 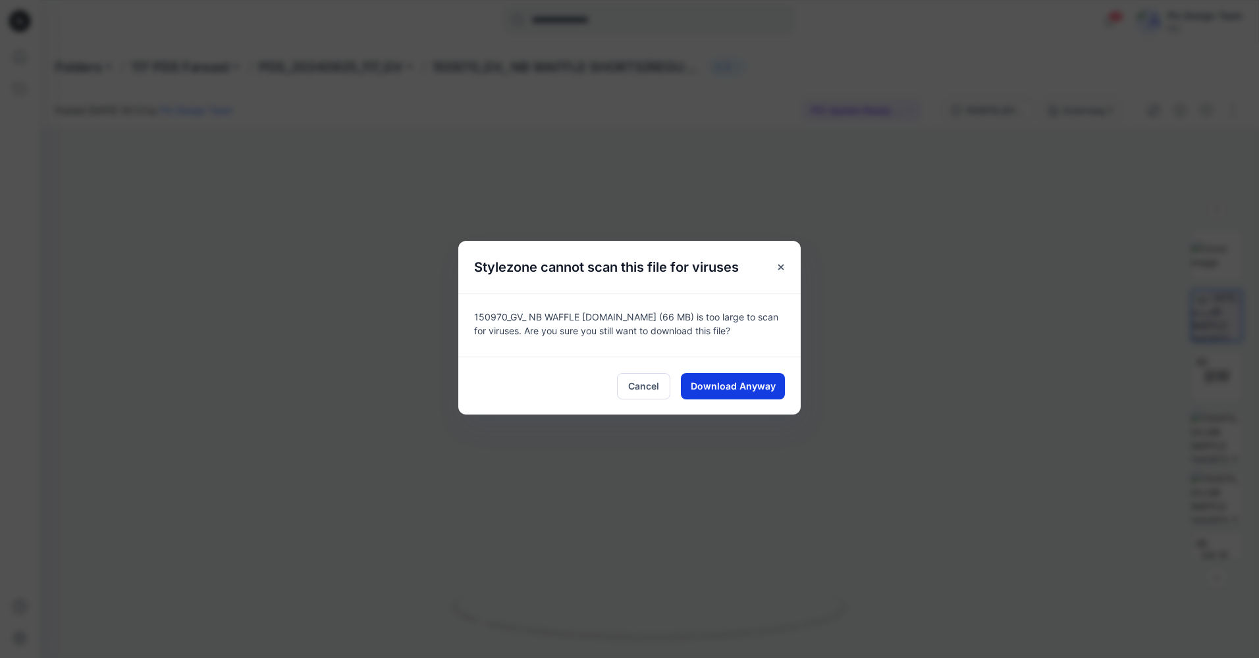 I want to click on button: Close, so click(x=781, y=267).